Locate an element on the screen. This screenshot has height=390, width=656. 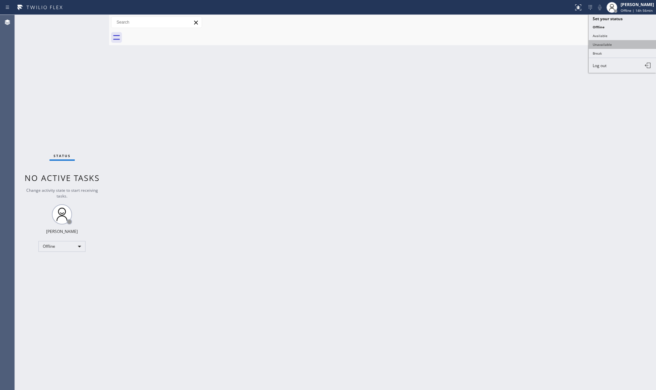
div: Offline is located at coordinates (62, 246).